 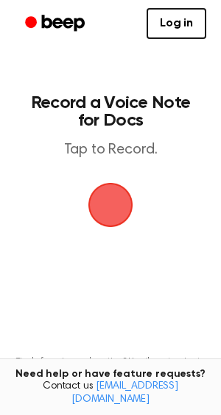 What do you see at coordinates (56, 24) in the screenshot?
I see `a: Beep` at bounding box center [56, 24].